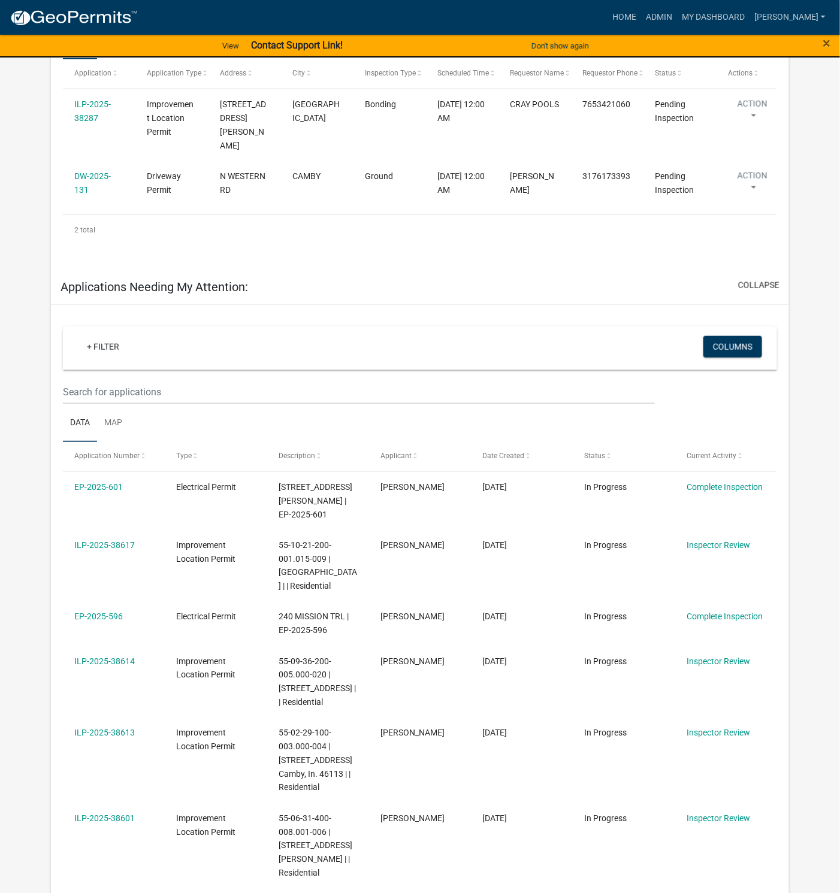 The height and width of the screenshot is (893, 840). I want to click on datatable-header-cell: Address, so click(244, 74).